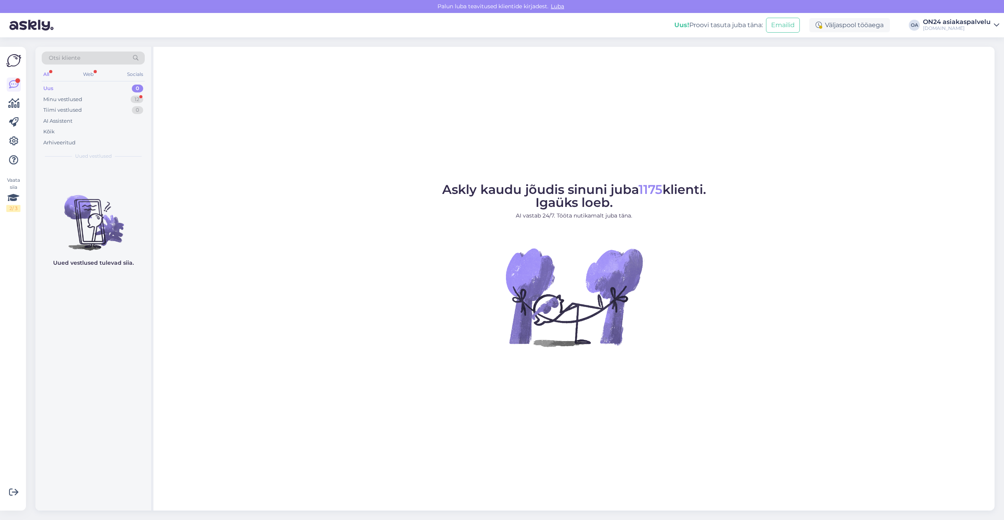  What do you see at coordinates (13, 208) in the screenshot?
I see `div: 2 / 3` at bounding box center [13, 208].